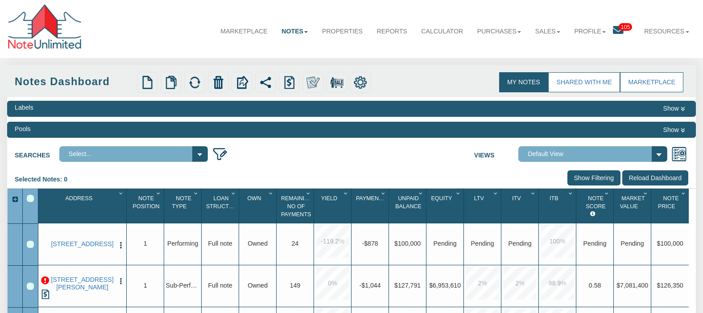 This screenshot has height=313, width=703. I want to click on span: $127,791, so click(407, 285).